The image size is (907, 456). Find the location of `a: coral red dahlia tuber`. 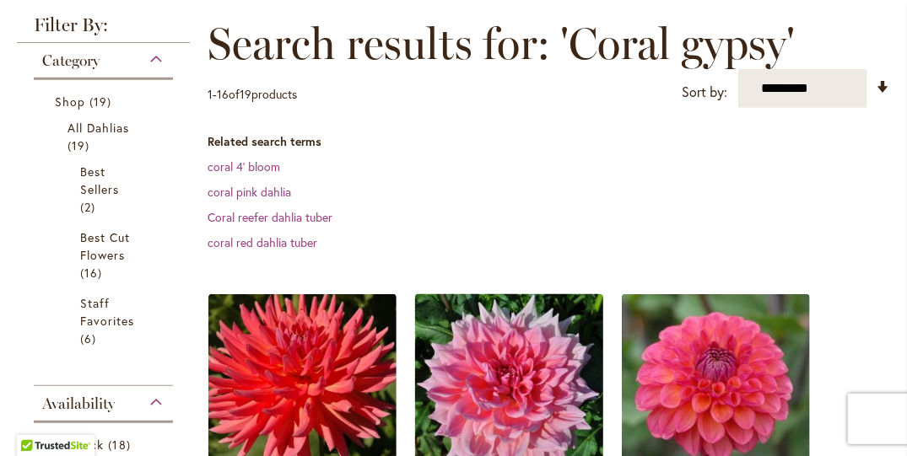

a: coral red dahlia tuber is located at coordinates (262, 242).